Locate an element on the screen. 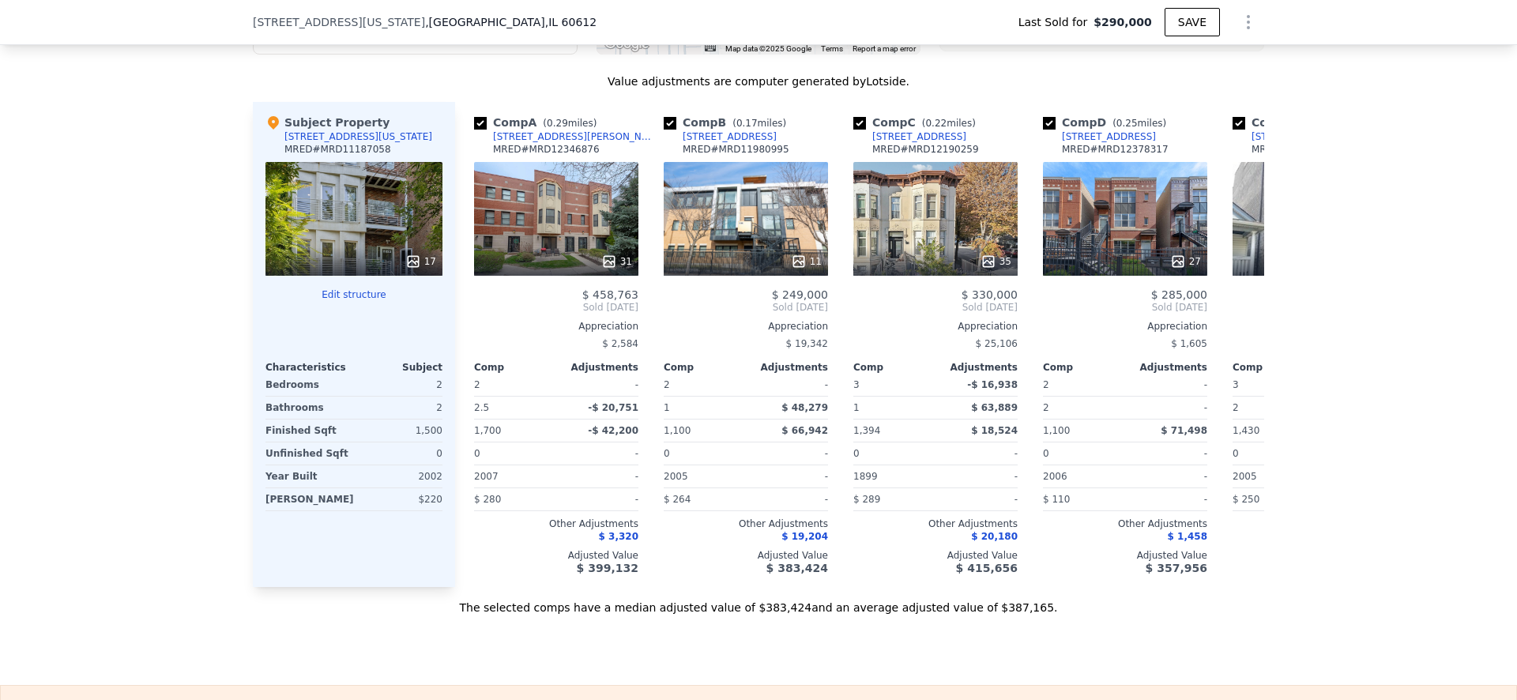 This screenshot has width=1517, height=700. span: $ 19,342 is located at coordinates (807, 344).